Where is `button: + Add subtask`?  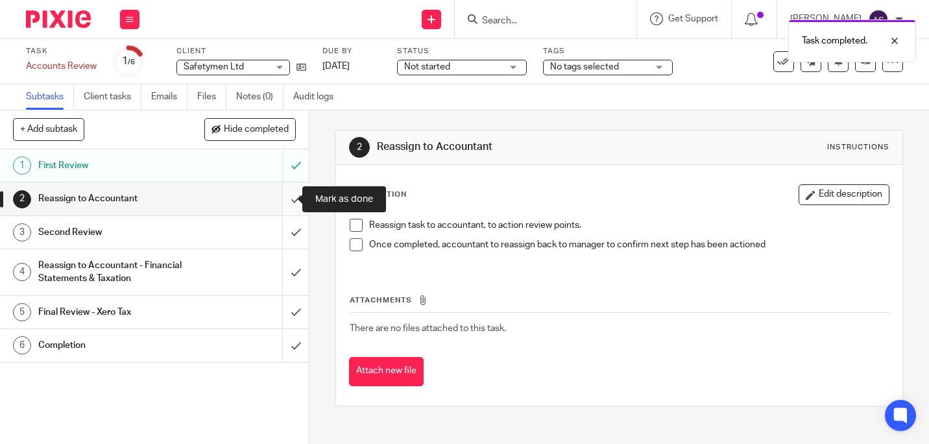 button: + Add subtask is located at coordinates (49, 129).